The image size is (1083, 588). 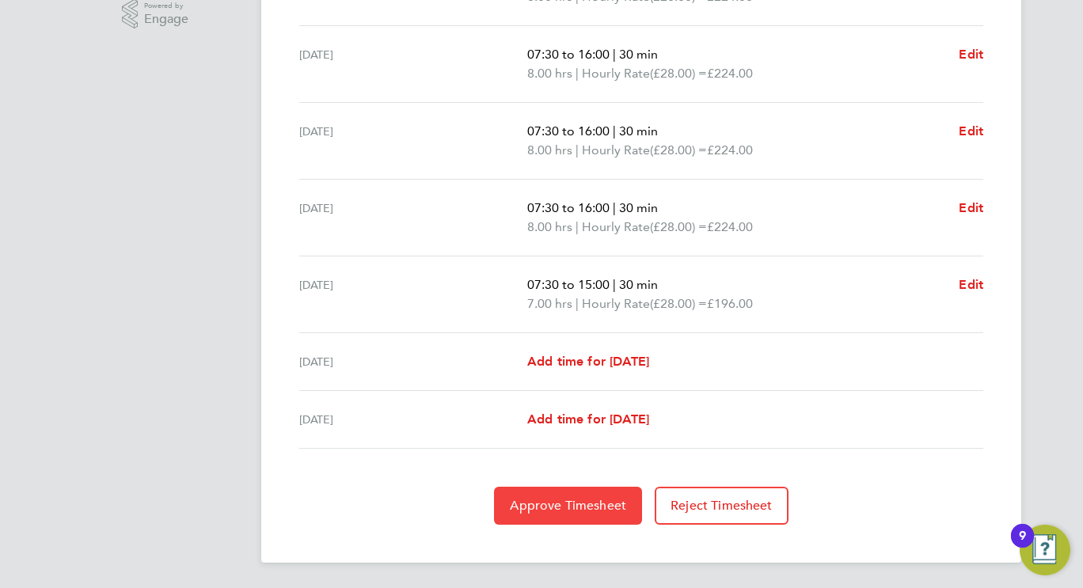 I want to click on span: 7.00 hrs, so click(x=549, y=303).